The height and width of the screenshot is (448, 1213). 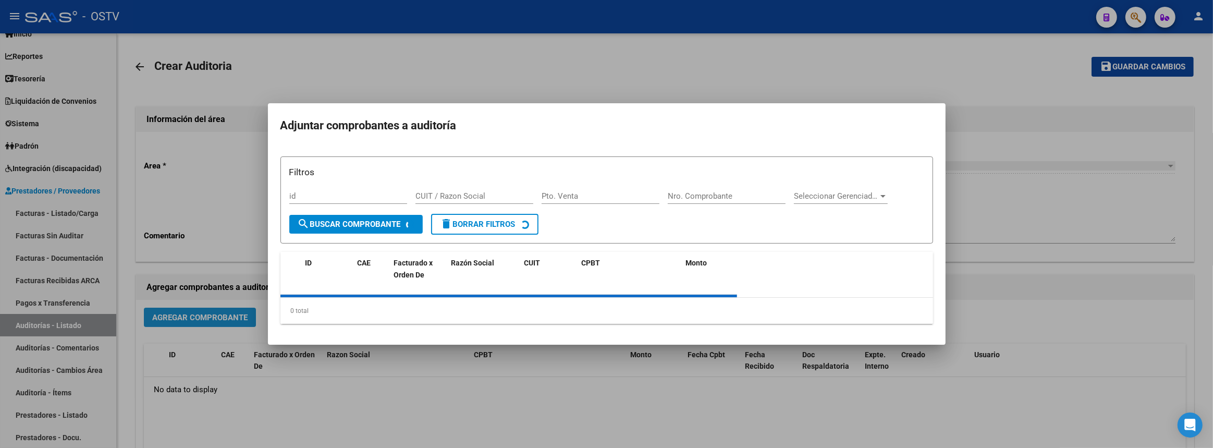 I want to click on div: 0 total, so click(x=607, y=311).